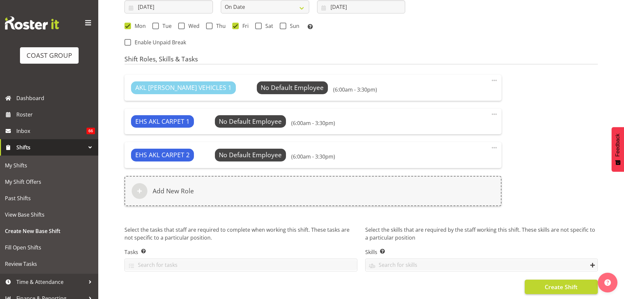  What do you see at coordinates (241, 265) in the screenshot?
I see `input: Search for tasks` at bounding box center [241, 265].